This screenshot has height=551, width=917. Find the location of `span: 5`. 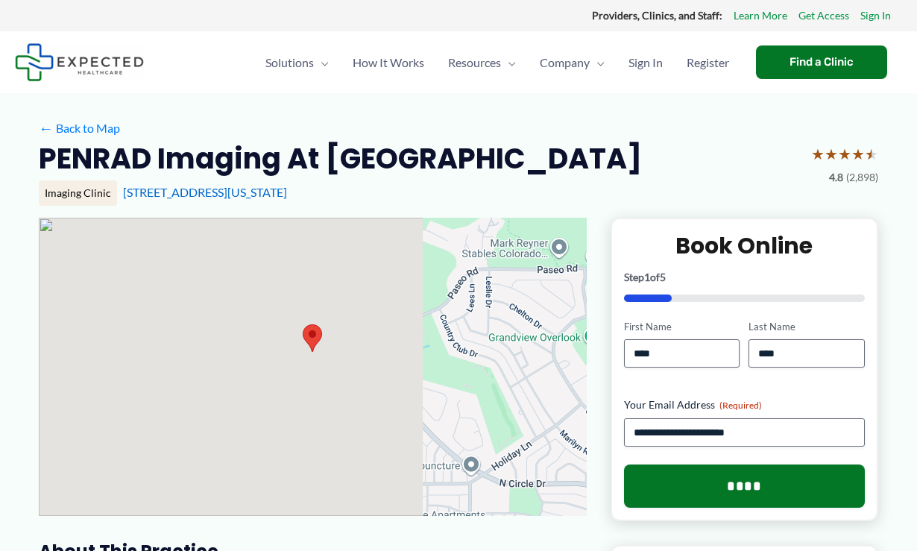

span: 5 is located at coordinates (663, 277).